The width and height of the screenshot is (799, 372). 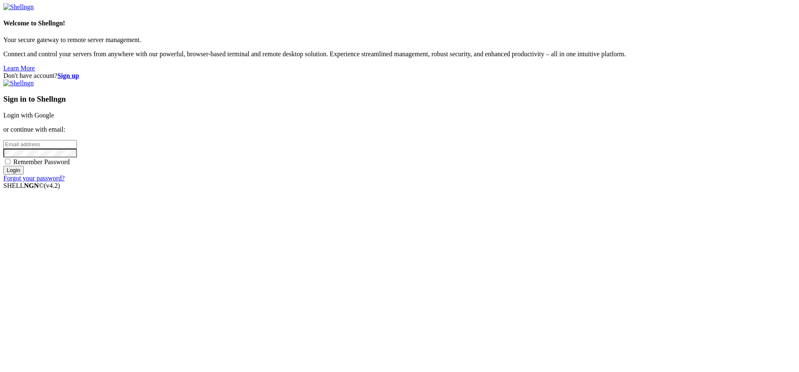 I want to click on a: Forgot your password?, so click(x=34, y=178).